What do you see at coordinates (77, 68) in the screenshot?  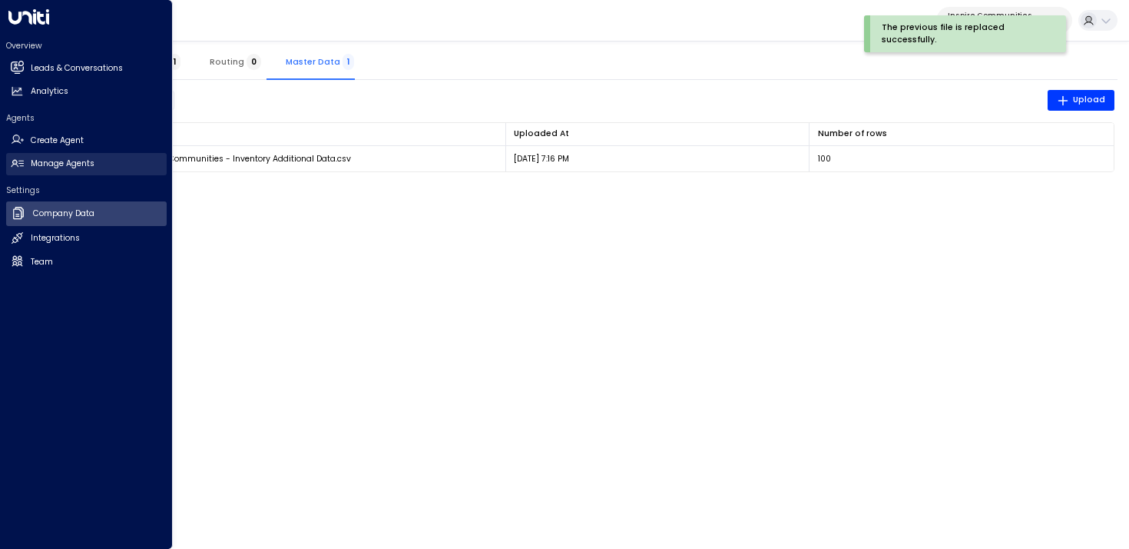 I see `h2: Leads & Conversations` at bounding box center [77, 68].